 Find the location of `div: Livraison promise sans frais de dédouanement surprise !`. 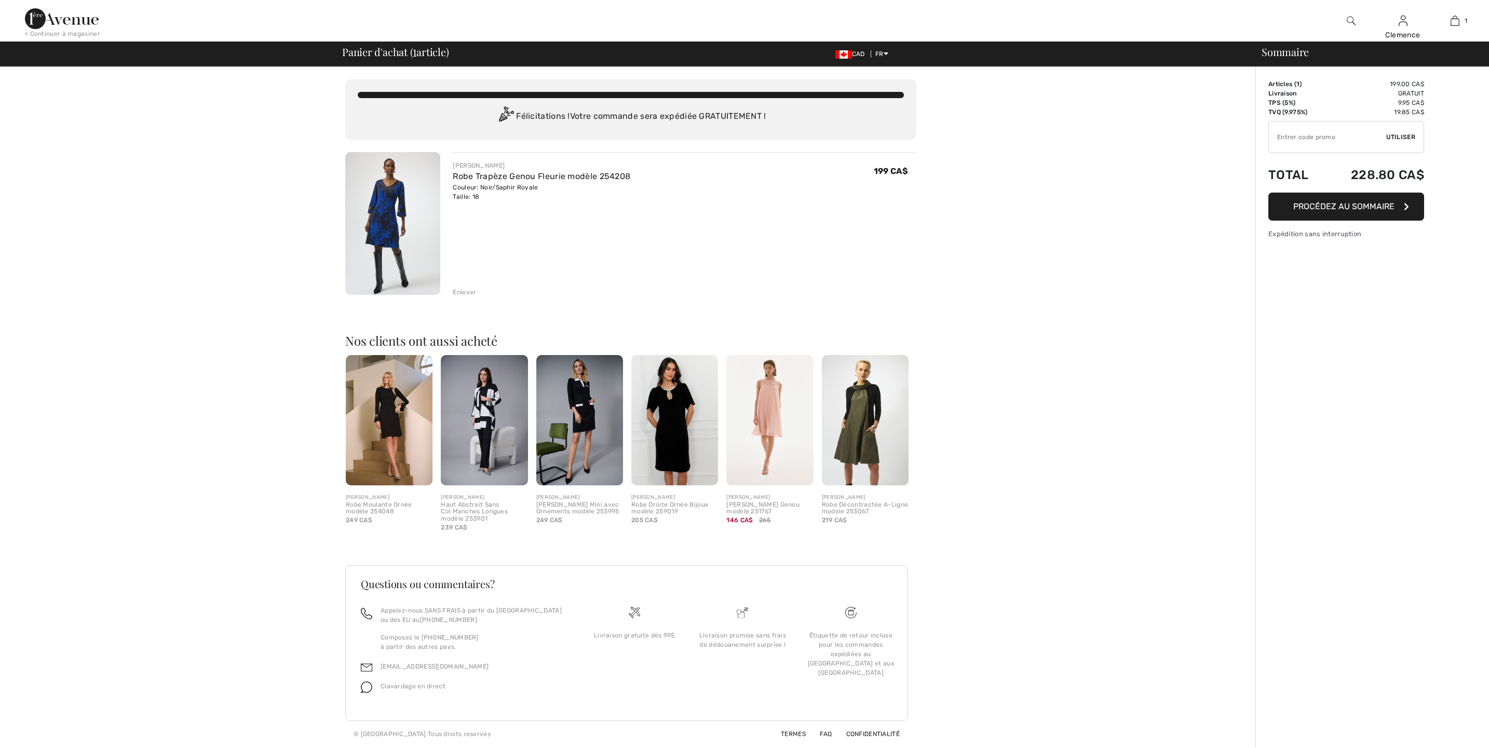

div: Livraison promise sans frais de dédouanement surprise ! is located at coordinates (743, 640).